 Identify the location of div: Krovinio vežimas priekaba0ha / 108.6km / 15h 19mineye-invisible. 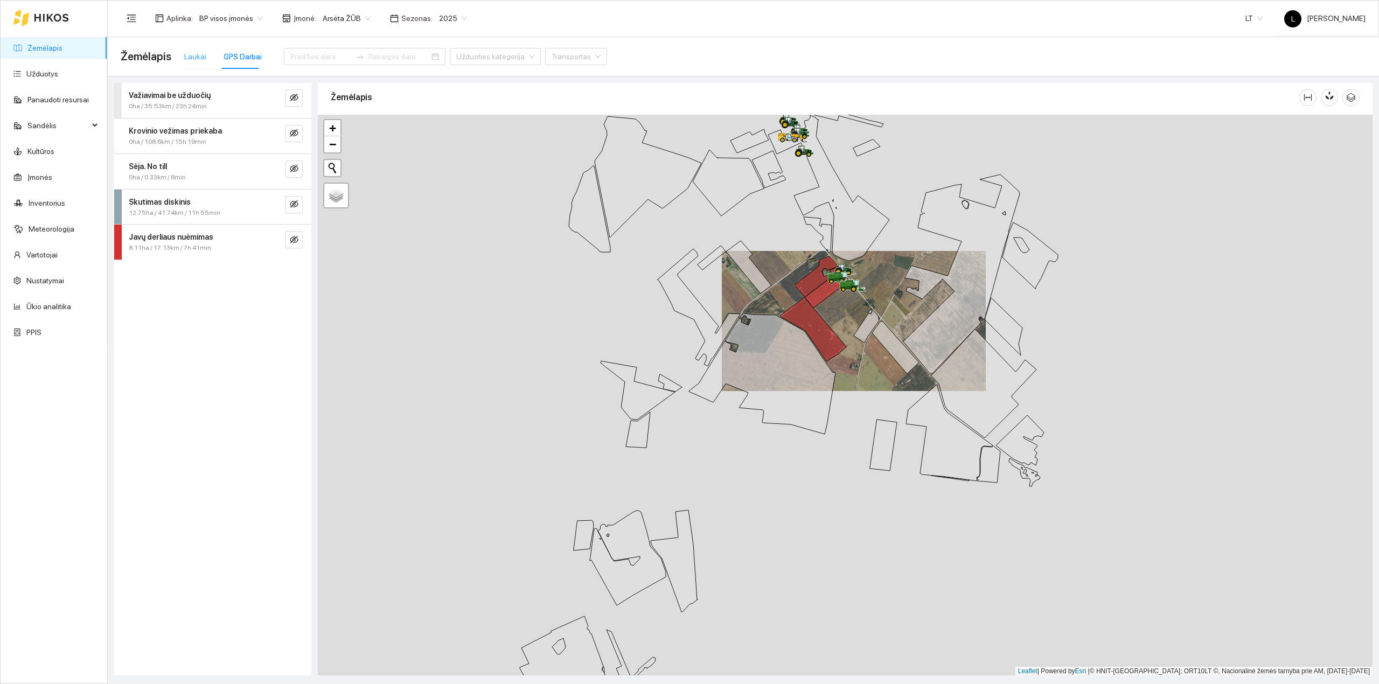
(213, 136).